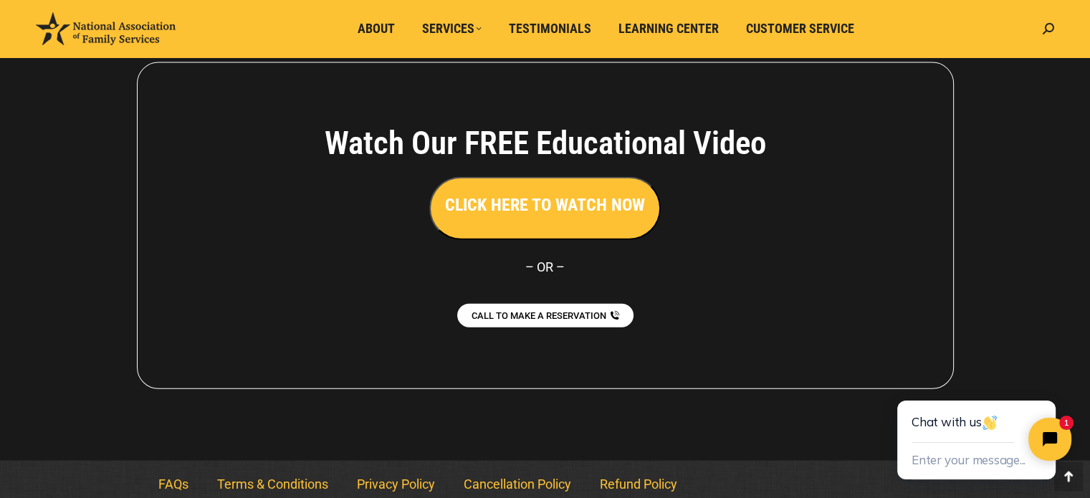 The width and height of the screenshot is (1090, 498). Describe the element at coordinates (105, 29) in the screenshot. I see `img: National Association of Family Services` at that location.